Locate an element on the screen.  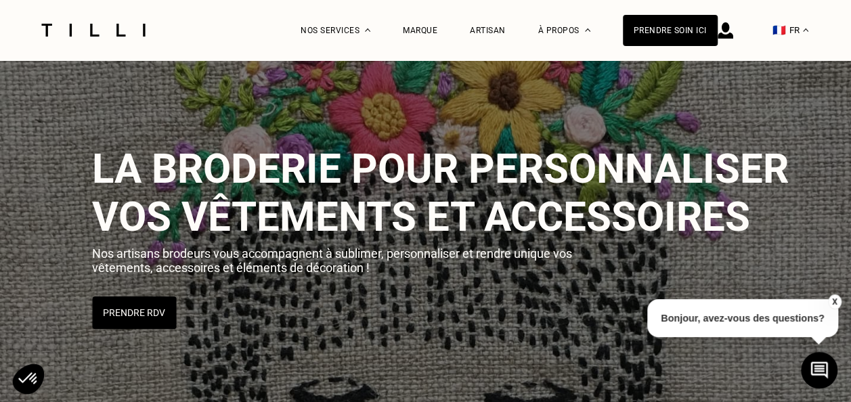
span: La broderie pour personnaliser is located at coordinates (440, 169).